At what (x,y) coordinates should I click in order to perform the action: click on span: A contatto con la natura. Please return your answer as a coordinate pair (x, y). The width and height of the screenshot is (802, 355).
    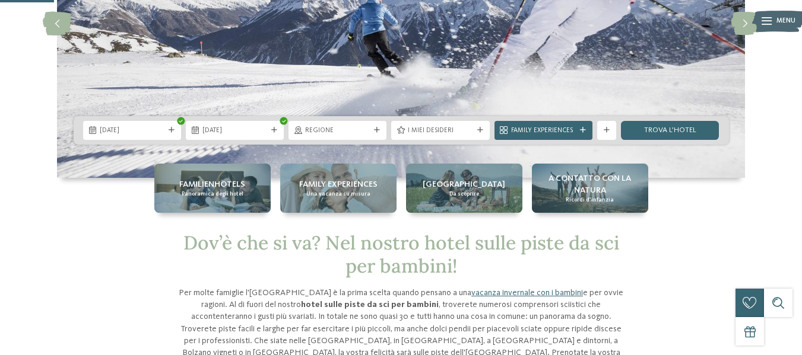
    Looking at the image, I should click on (590, 185).